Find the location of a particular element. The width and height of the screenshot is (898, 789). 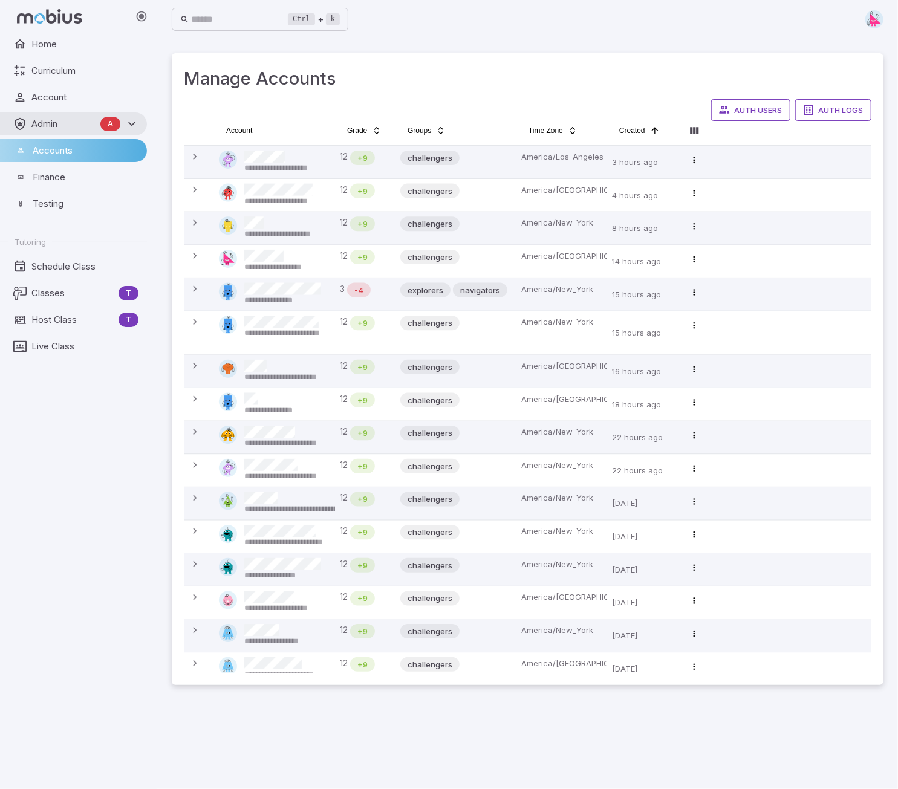

span: explorers is located at coordinates (425, 290).